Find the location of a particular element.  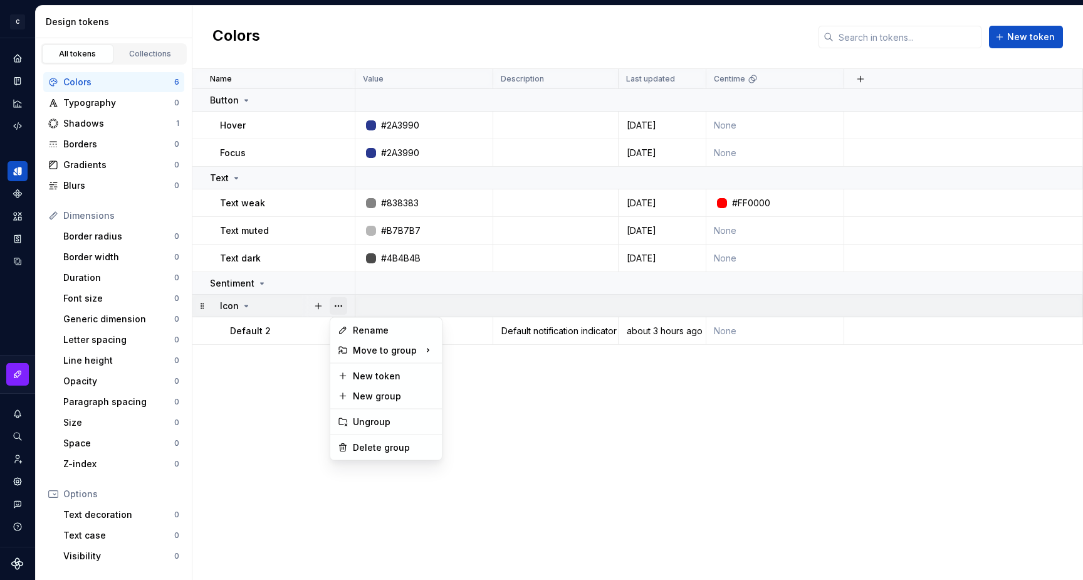

div: Delete group is located at coordinates (394, 448).